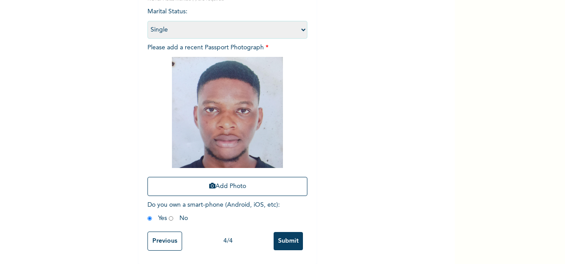 Image resolution: width=565 pixels, height=264 pixels. What do you see at coordinates (227, 112) in the screenshot?
I see `img: Crop` at bounding box center [227, 112].